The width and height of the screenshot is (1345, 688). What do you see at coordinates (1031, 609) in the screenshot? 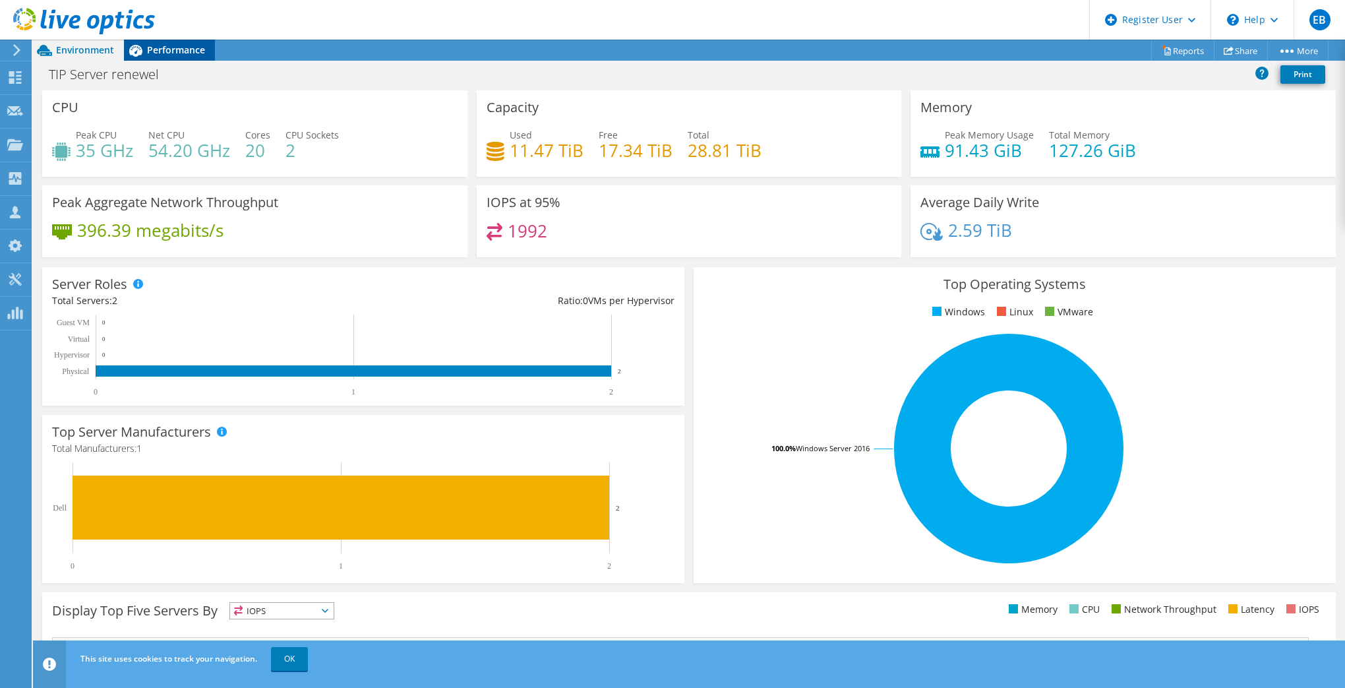
I see `li: Memory` at bounding box center [1031, 609].